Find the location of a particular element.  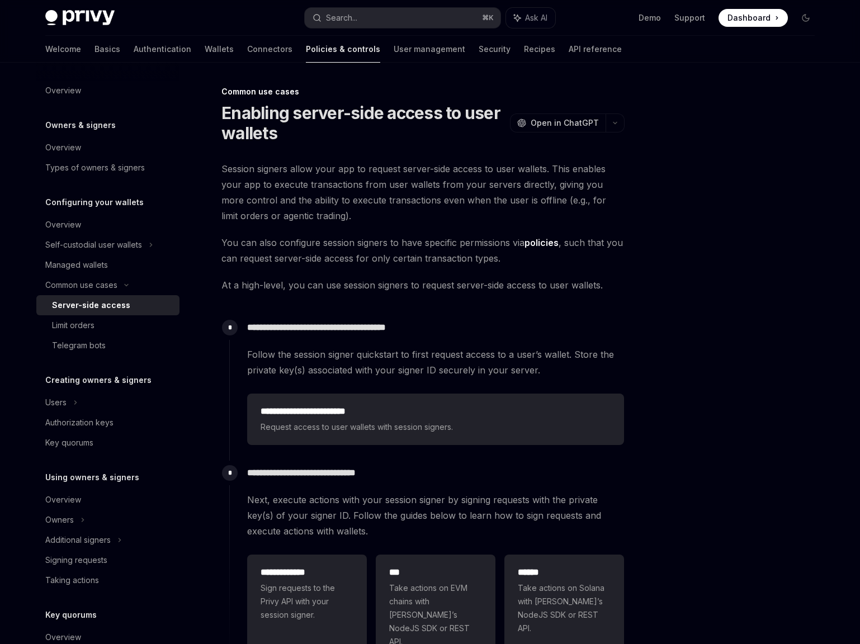

h5: Configuring your wallets is located at coordinates (94, 202).